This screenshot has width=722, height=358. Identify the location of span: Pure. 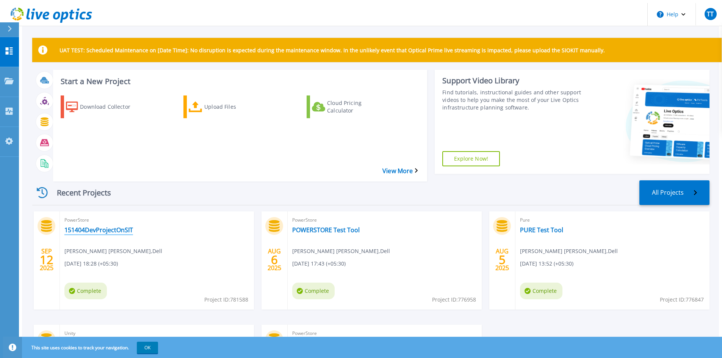
(613, 220).